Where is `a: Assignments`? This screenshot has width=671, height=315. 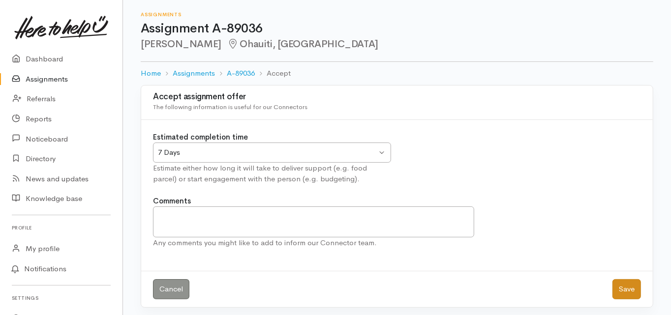
a: Assignments is located at coordinates (194, 73).